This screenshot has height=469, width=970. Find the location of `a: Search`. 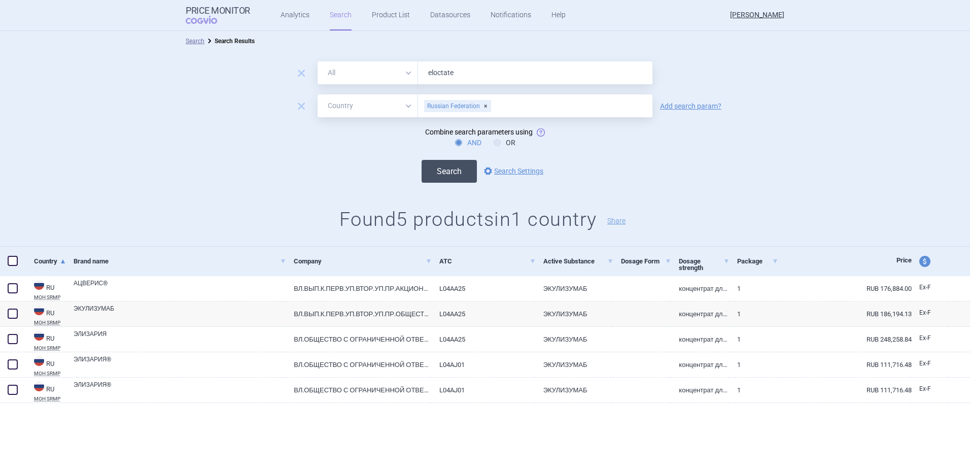

a: Search is located at coordinates (195, 41).